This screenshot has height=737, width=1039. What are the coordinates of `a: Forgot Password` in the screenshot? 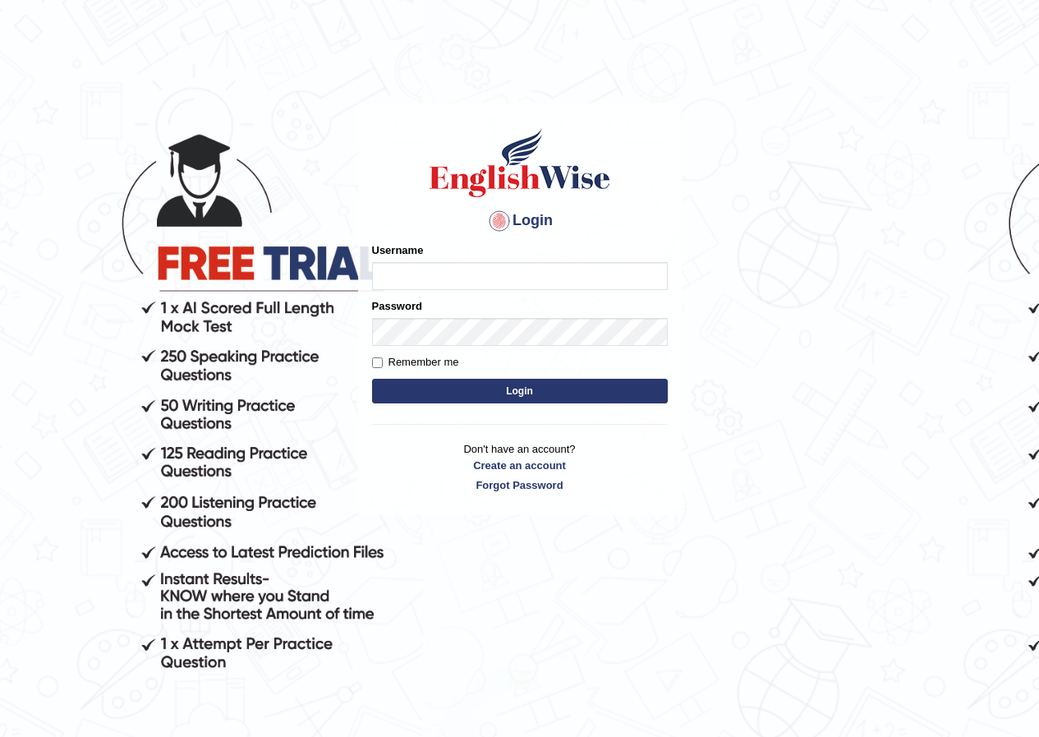 It's located at (520, 485).